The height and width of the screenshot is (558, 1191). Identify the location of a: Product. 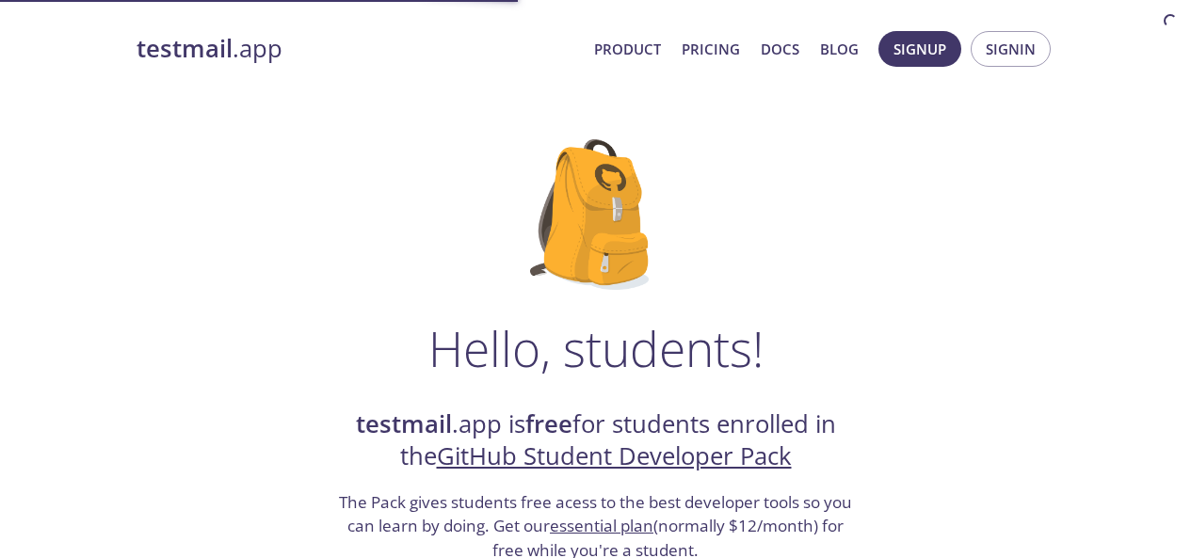
(627, 49).